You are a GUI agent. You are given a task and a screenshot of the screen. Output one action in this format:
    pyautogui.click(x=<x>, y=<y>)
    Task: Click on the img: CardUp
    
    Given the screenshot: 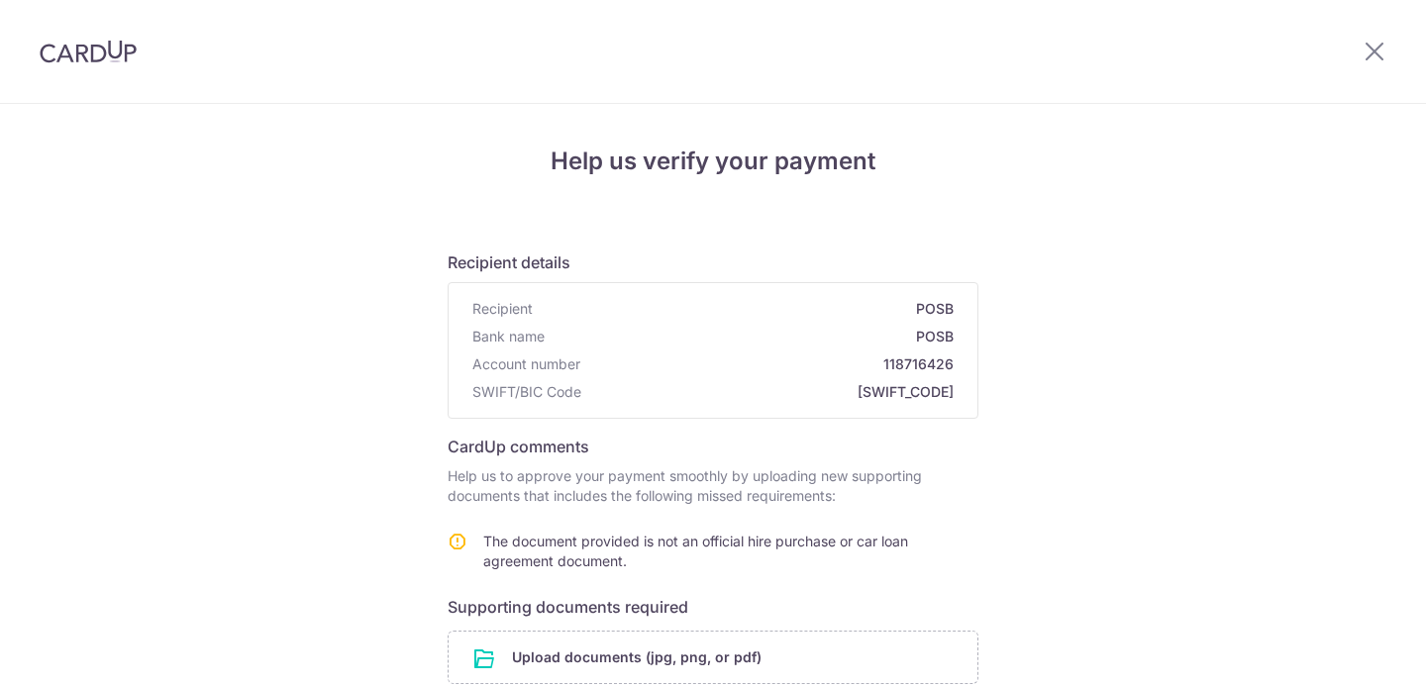 What is the action you would take?
    pyautogui.click(x=88, y=52)
    